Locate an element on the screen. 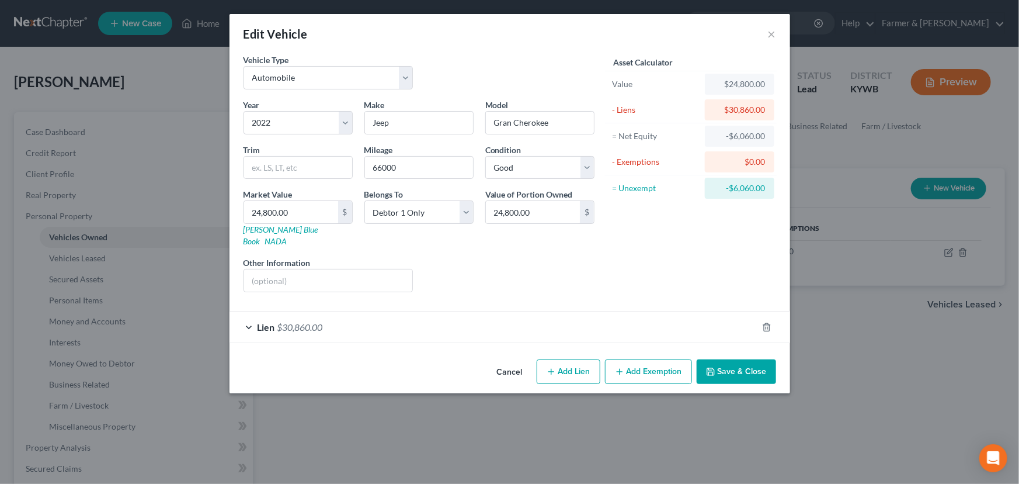  span: Lien is located at coordinates (266, 326).